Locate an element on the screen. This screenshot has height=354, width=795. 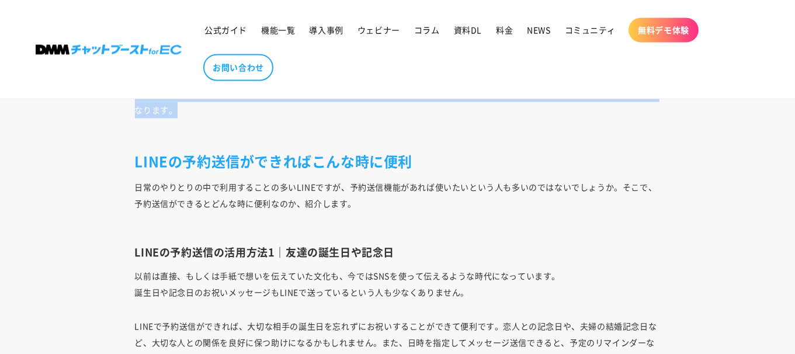
p: 以前は直接、もしくは手紙で想いを伝えていた文化も、今ではSNSを使って伝えるような時代になっています。 誕生日や記念日のお祝いメッセージもLINEで送っているという人も少なくありません。 is located at coordinates (398, 284).